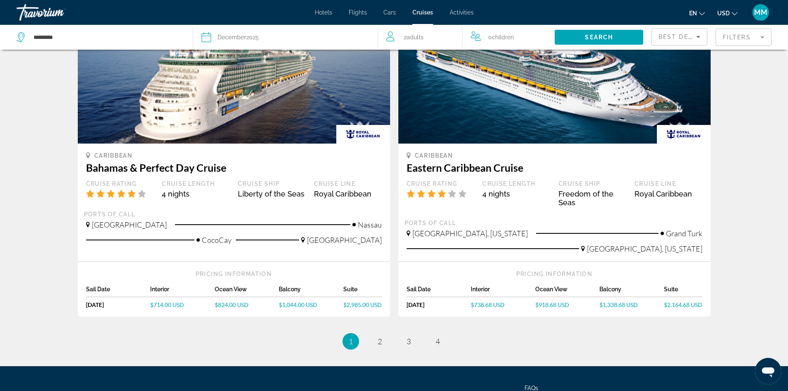 The width and height of the screenshot is (788, 391). I want to click on a: Flights, so click(358, 12).